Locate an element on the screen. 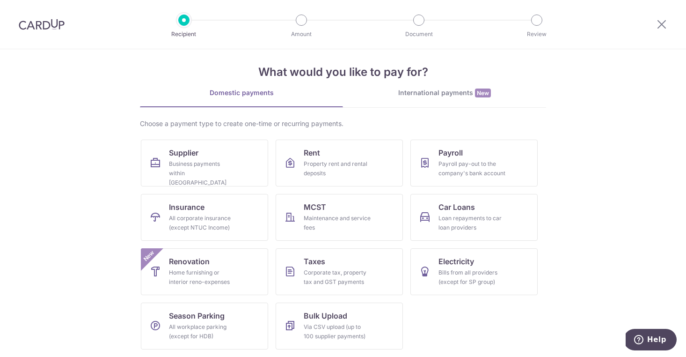  p: Recipient is located at coordinates (184, 34).